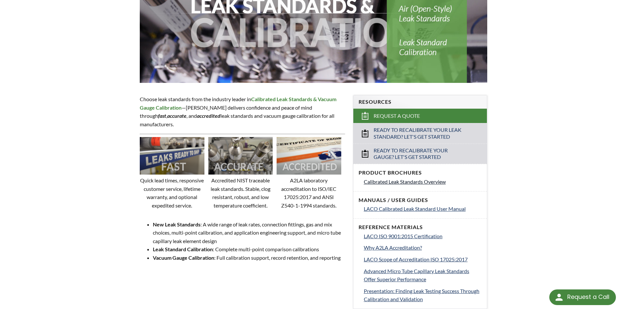 This screenshot has width=627, height=309. I want to click on a: Calibrated Leak Standards Overview, so click(422, 182).